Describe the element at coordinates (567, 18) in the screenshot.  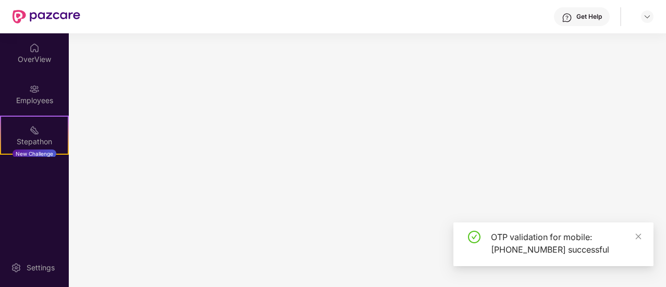
I see `img: svg+xml;base64,PHN2ZyBpZD0iSGVscC0zMngzMiIgeG1sbnM9Imh0dHA6Ly93d3cudzMub3JnLzIwMDAvc3ZnIiB3aWR0aD...` at that location.